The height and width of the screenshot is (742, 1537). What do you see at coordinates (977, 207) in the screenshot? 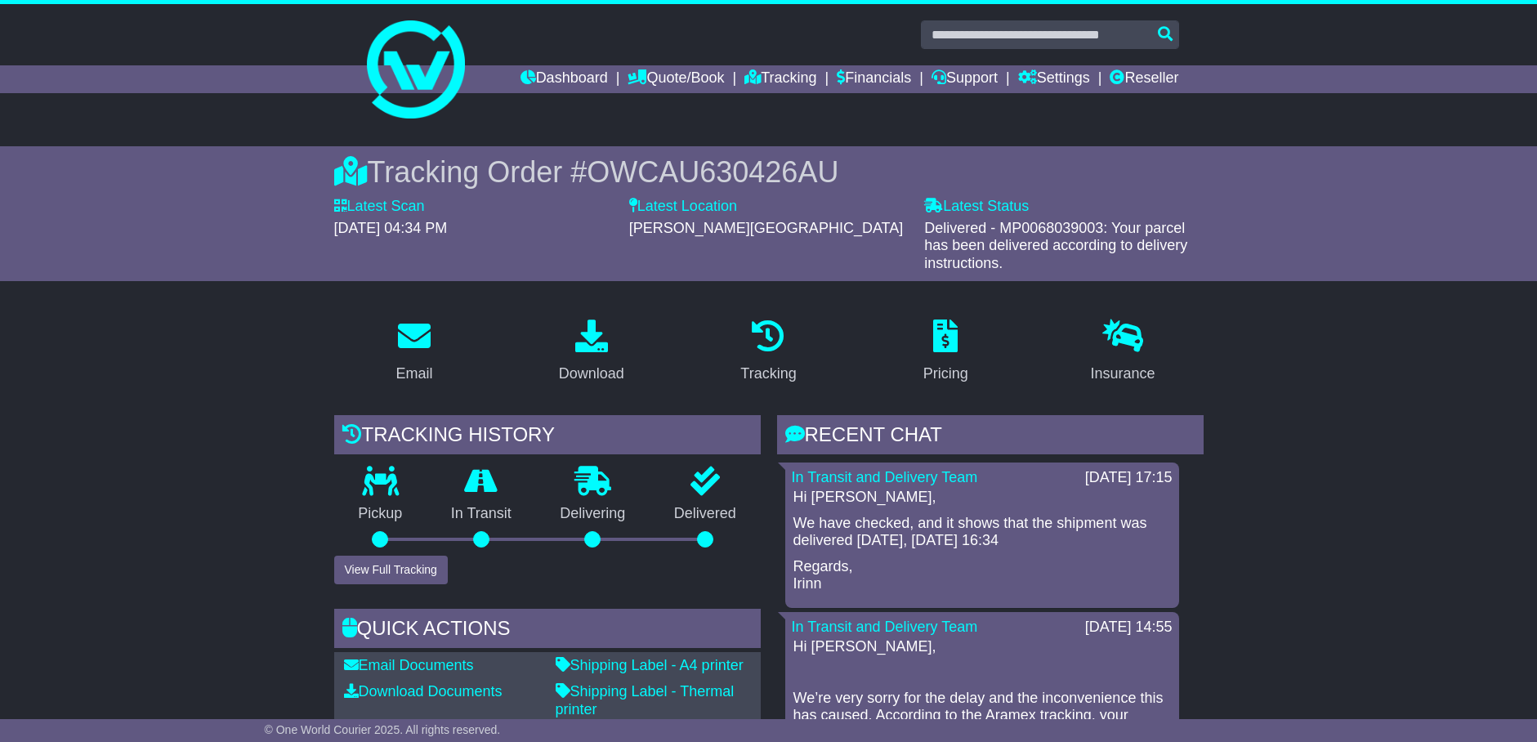
I see `label: Latest Status` at bounding box center [977, 207].